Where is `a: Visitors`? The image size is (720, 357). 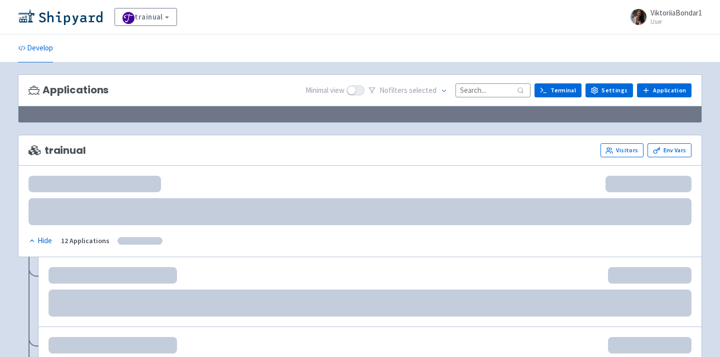 a: Visitors is located at coordinates (622, 150).